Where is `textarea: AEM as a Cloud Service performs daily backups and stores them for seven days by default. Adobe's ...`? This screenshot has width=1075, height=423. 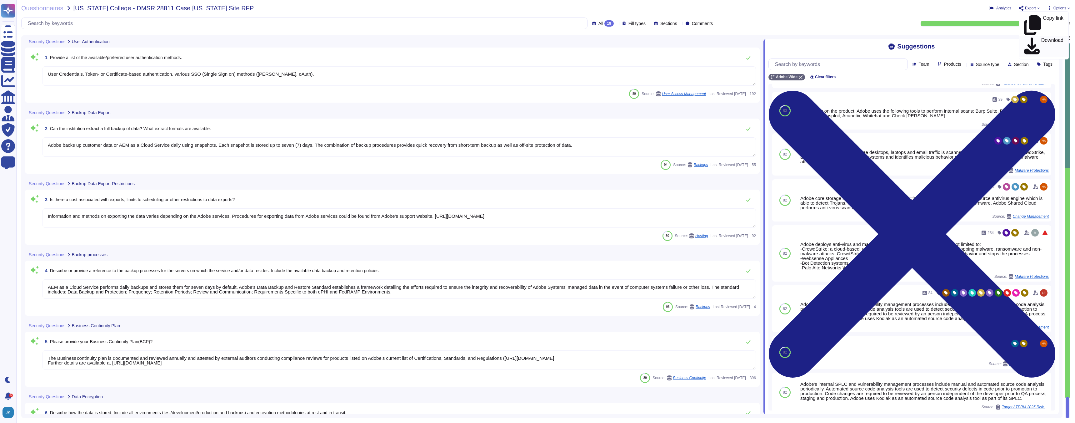 textarea: AEM as a Cloud Service performs daily backups and stores them for seven days by default. Adobe's ... is located at coordinates (399, 289).